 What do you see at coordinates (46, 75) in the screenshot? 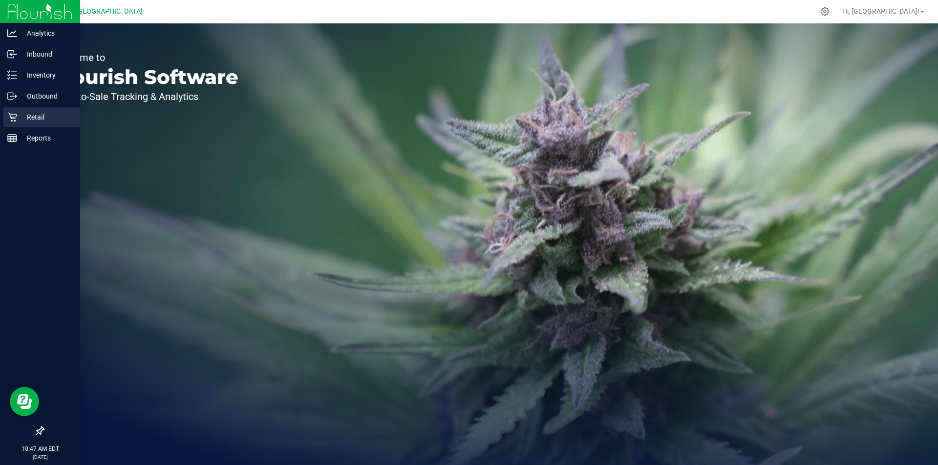
I see `p: Inventory` at bounding box center [46, 75].